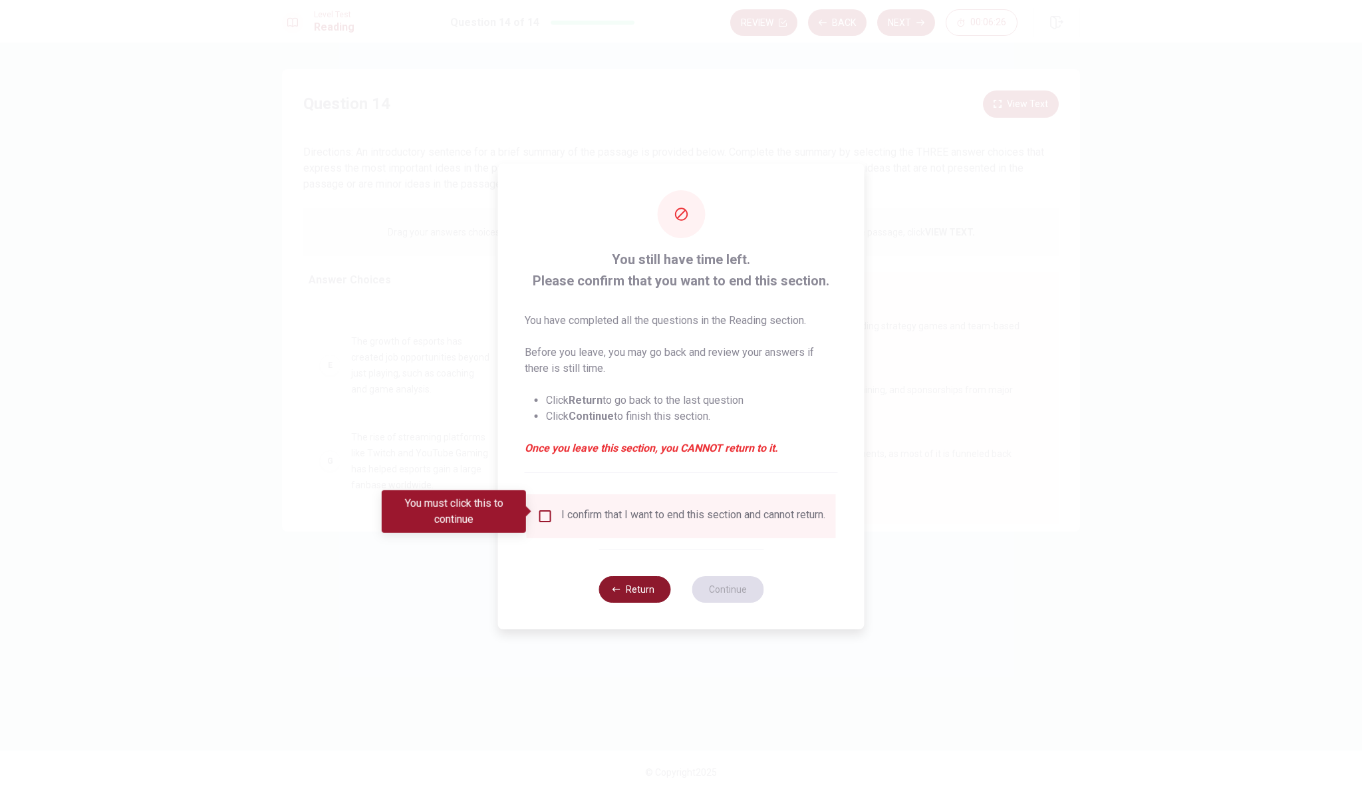  What do you see at coordinates (454, 512) in the screenshot?
I see `div: You must click this to continue` at bounding box center [454, 512].